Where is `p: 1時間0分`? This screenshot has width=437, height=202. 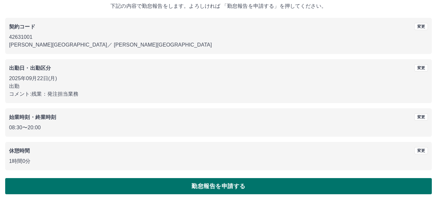 p: 1時間0分 is located at coordinates (218, 162).